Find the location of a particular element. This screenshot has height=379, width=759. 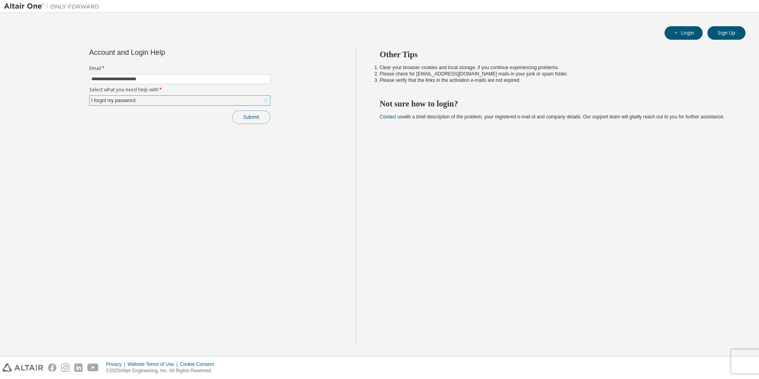

img: instagram.svg is located at coordinates (65, 367).